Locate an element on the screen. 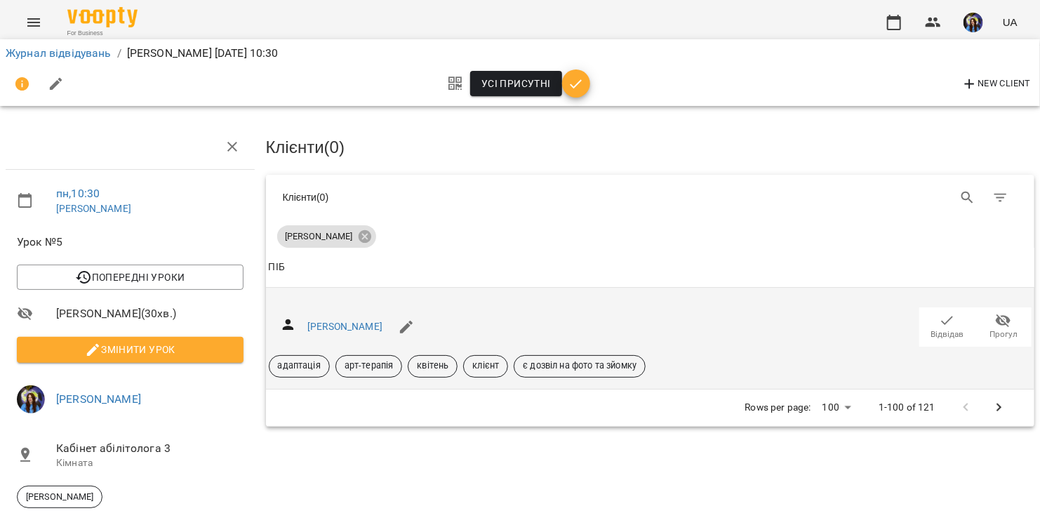 The image size is (1040, 518). p: Rows per page: is located at coordinates (778, 408).